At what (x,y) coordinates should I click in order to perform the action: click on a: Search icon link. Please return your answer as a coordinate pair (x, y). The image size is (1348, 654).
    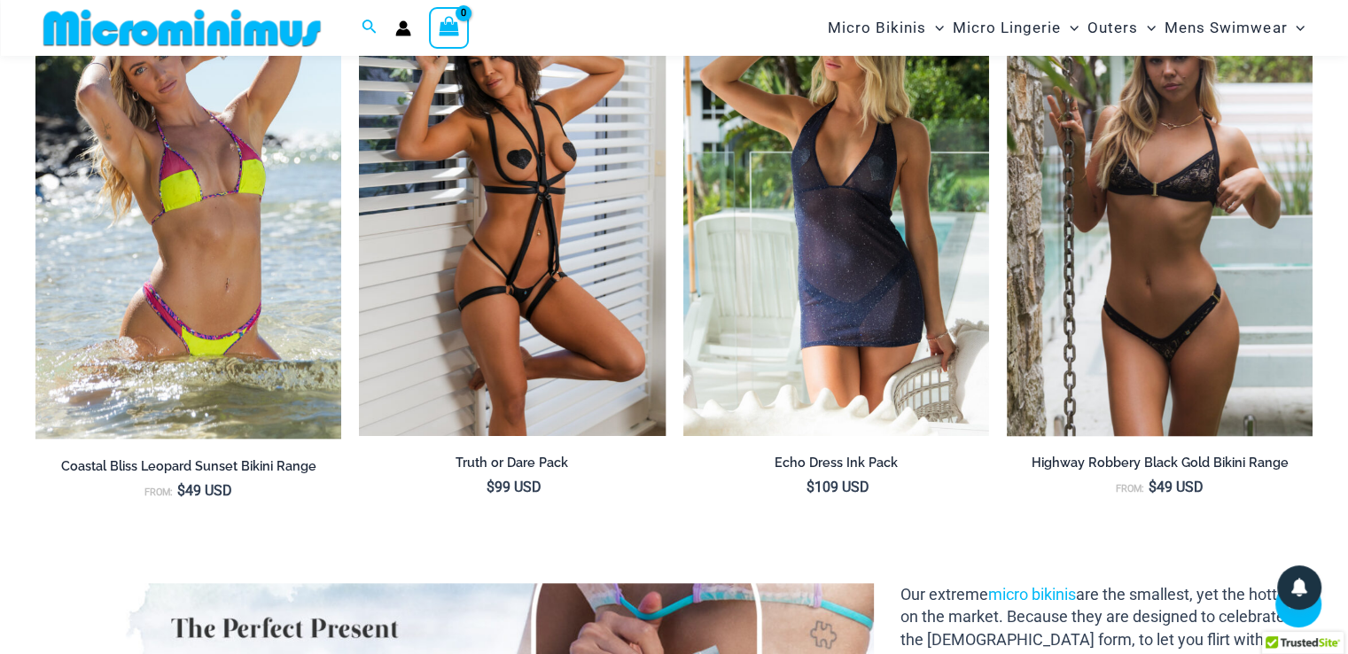
    Looking at the image, I should click on (370, 27).